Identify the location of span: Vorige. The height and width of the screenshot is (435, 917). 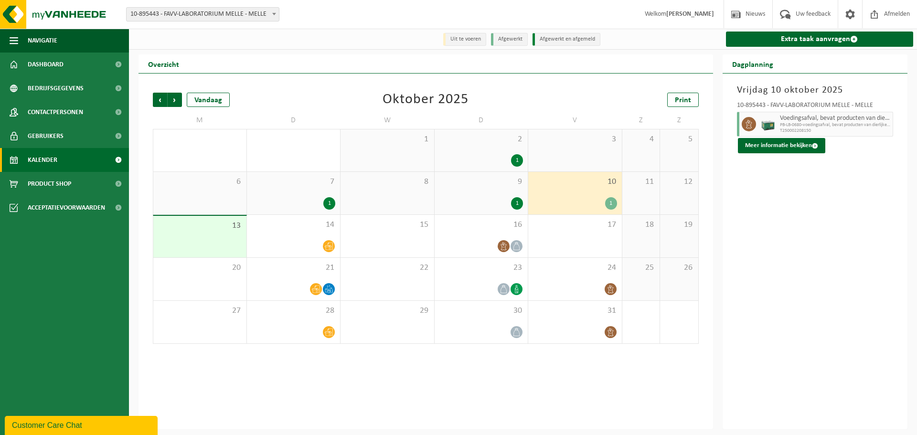
(160, 100).